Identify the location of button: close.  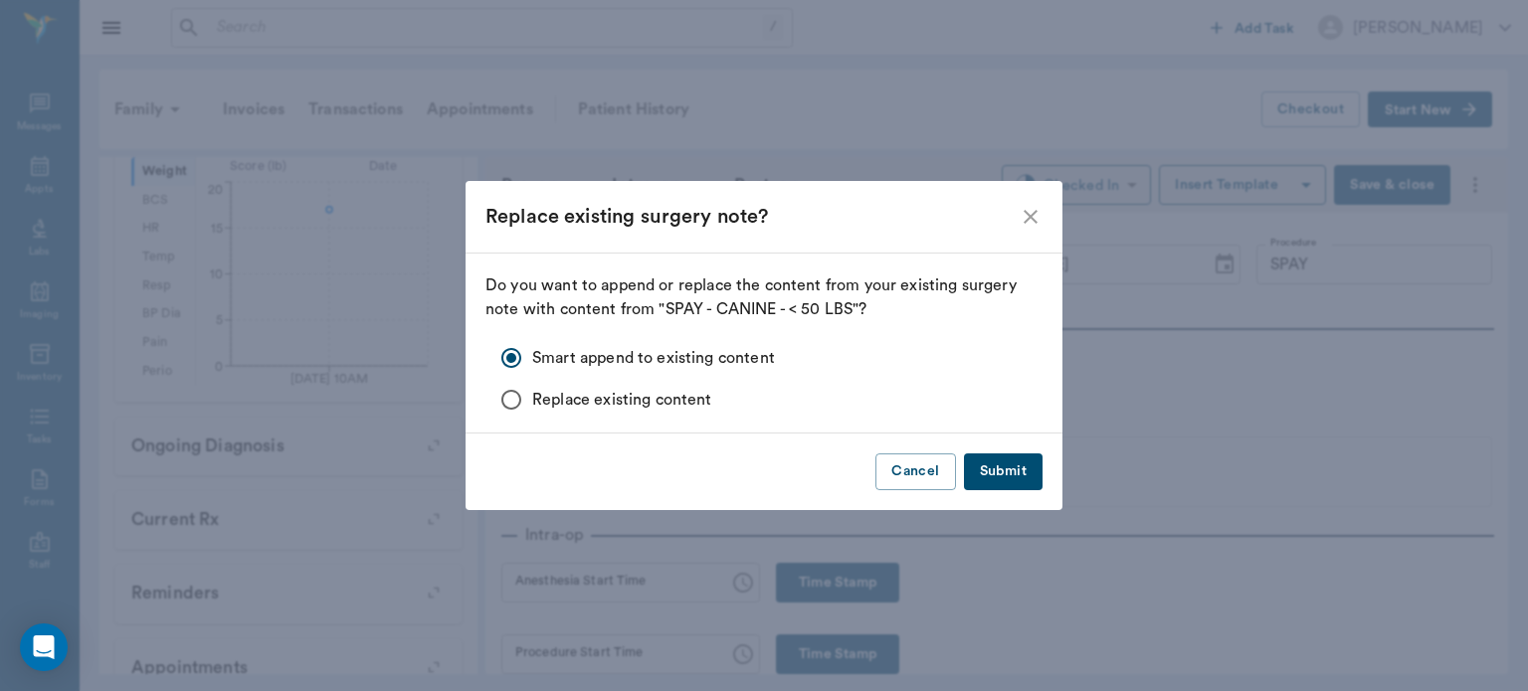
(1031, 217).